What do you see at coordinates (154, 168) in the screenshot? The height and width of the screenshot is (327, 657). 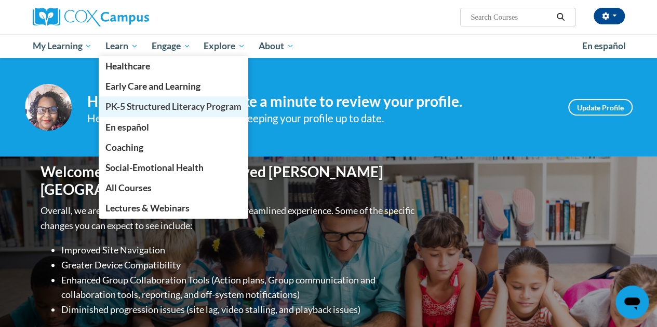 I see `span: Social-Emotional Health` at bounding box center [154, 168].